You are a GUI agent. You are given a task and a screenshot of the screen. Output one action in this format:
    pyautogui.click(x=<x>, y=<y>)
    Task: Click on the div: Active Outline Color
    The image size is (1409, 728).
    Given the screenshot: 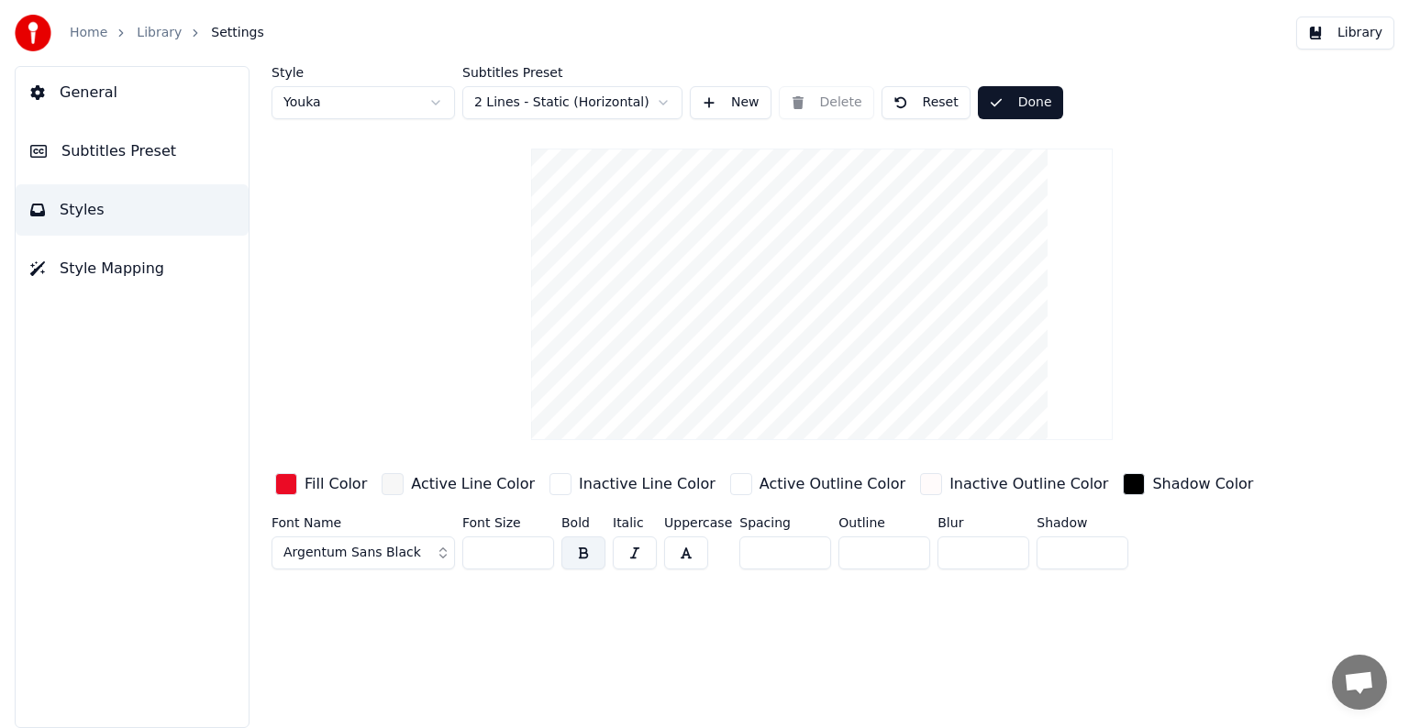 What is the action you would take?
    pyautogui.click(x=832, y=484)
    